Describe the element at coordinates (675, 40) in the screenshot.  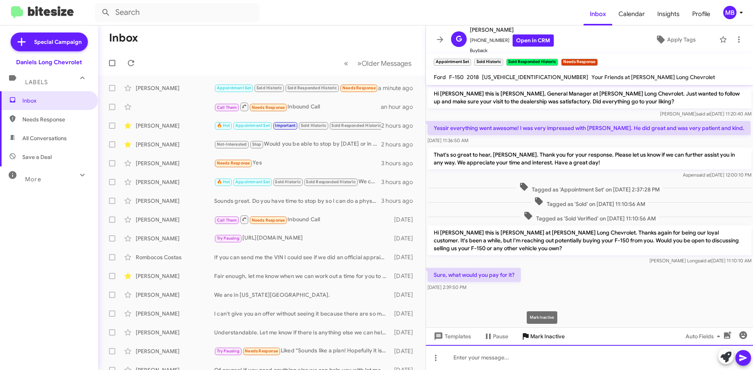
I see `button: Apply Tags` at that location.